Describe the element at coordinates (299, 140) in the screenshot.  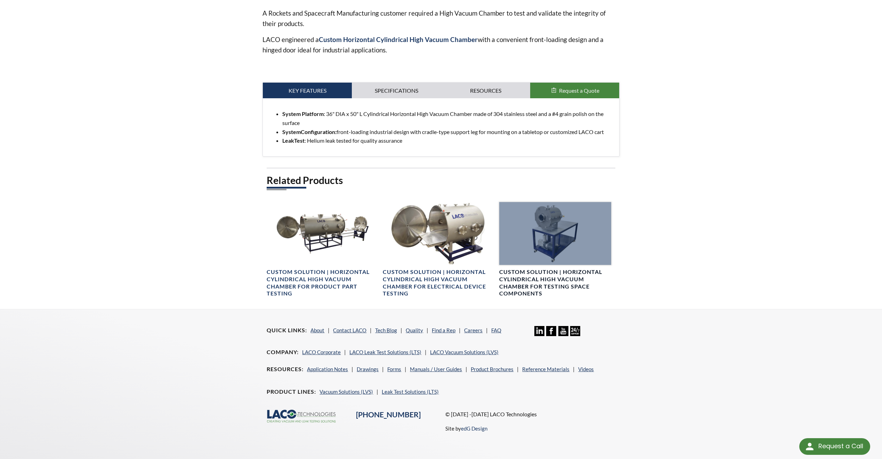
I see `strong: Test` at that location.